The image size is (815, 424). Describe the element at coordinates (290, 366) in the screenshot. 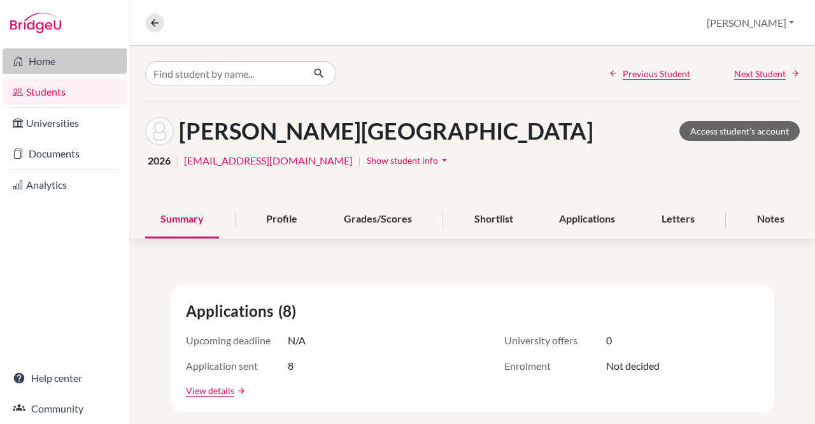

I see `span: 8` at that location.